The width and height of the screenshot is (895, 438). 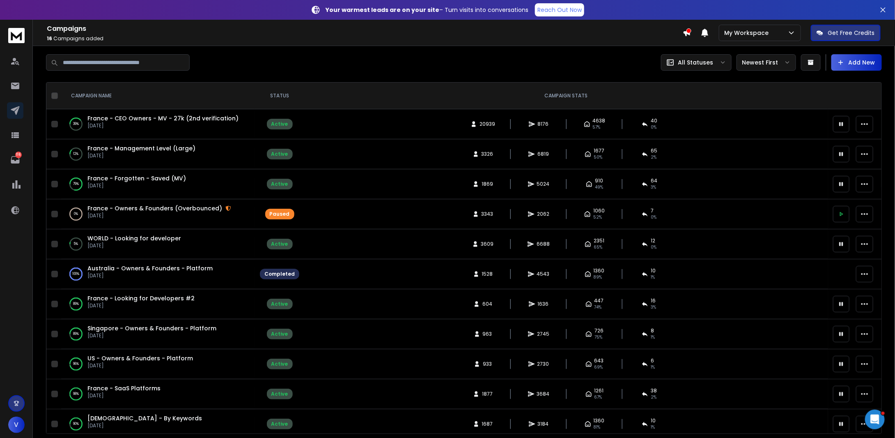 I want to click on span: 4543, so click(x=543, y=274).